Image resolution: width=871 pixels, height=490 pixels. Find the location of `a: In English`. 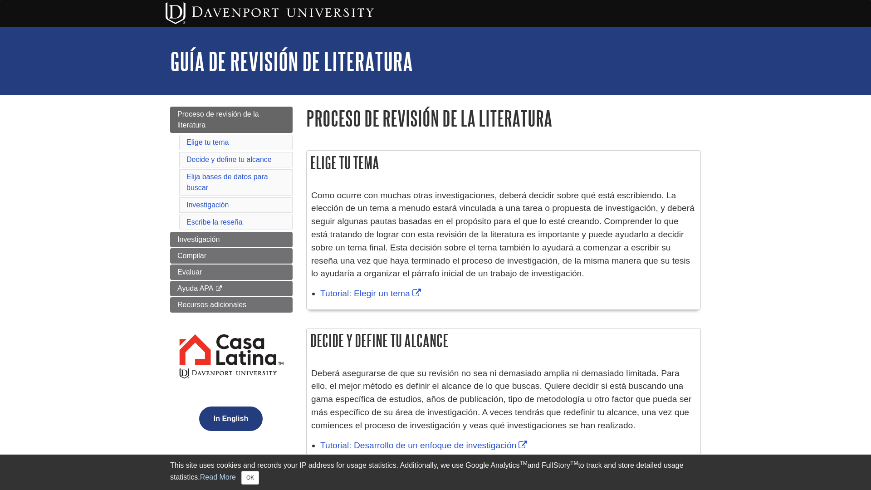

a: In English is located at coordinates (231, 418).